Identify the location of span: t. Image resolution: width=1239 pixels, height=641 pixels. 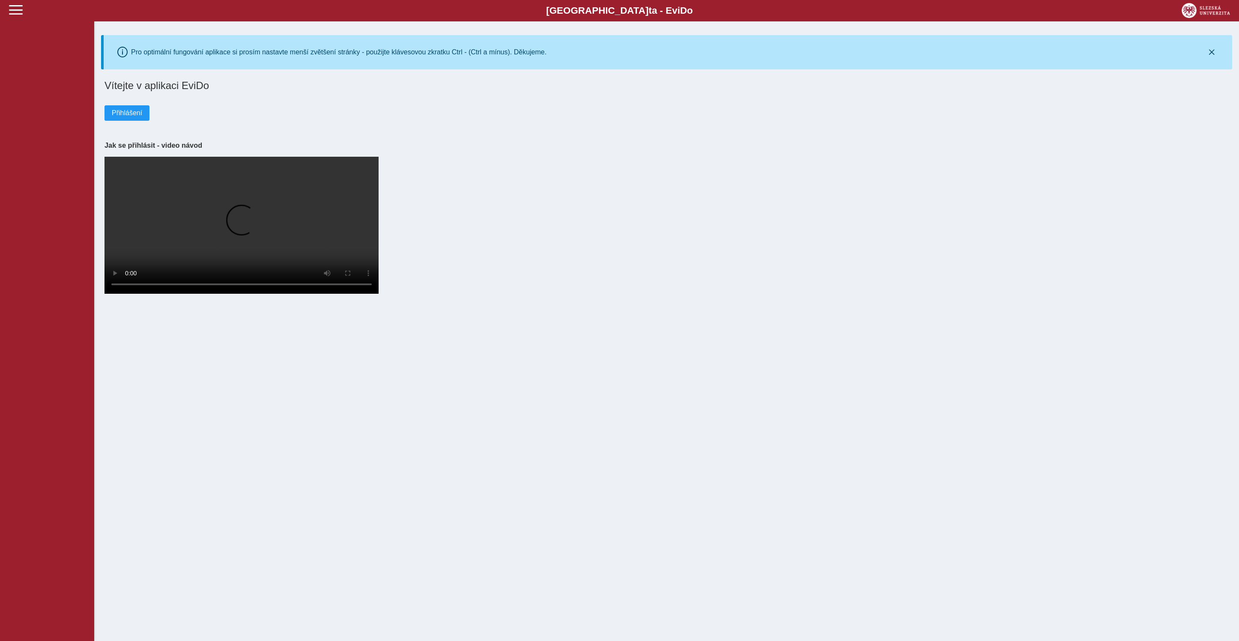
(650, 10).